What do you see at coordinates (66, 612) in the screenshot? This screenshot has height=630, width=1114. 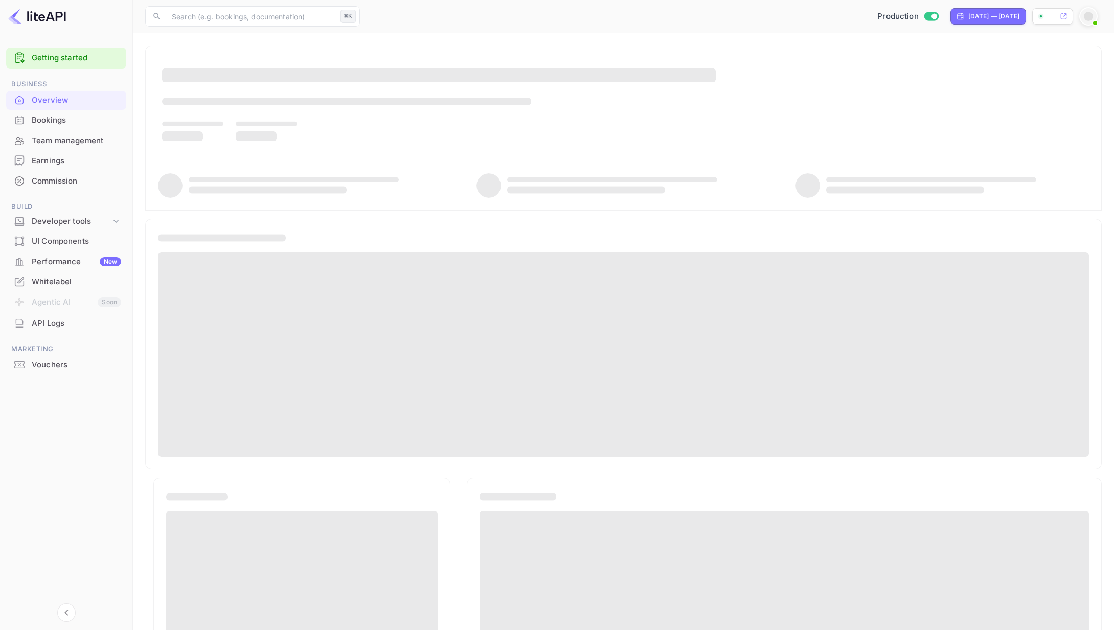 I see `button: Collapse navigation` at bounding box center [66, 612].